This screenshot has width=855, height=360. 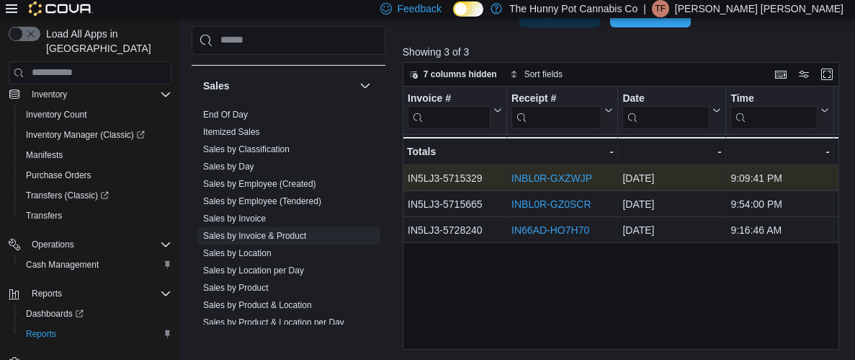 What do you see at coordinates (254, 236) in the screenshot?
I see `span: Sales by Invoice & Product` at bounding box center [254, 236].